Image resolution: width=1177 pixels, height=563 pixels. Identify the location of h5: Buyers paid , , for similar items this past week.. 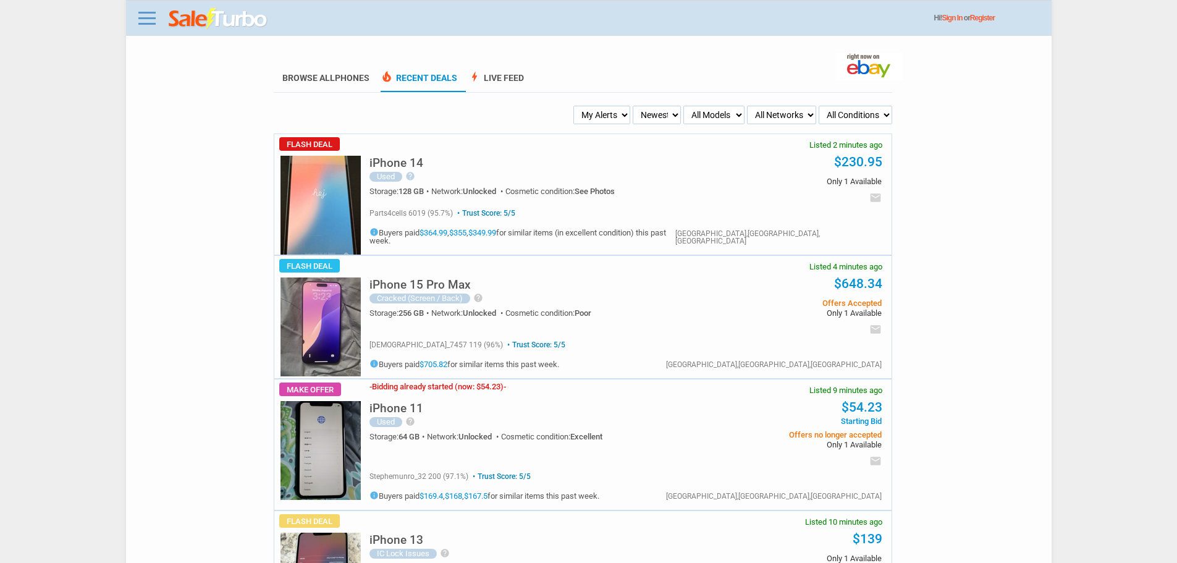
(484, 495).